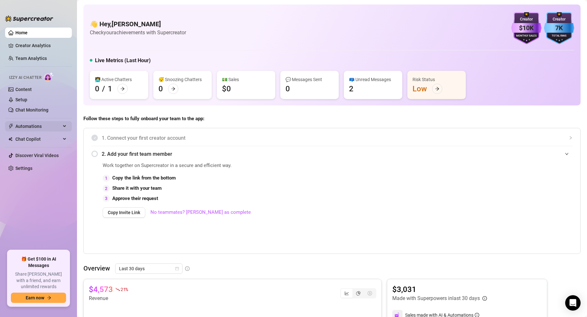 The height and width of the screenshot is (317, 587). What do you see at coordinates (347, 293) in the screenshot?
I see `span: line-chart` at bounding box center [347, 293].